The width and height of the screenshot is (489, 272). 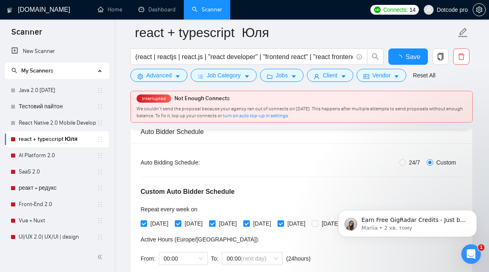 I want to click on button: copy, so click(x=440, y=57).